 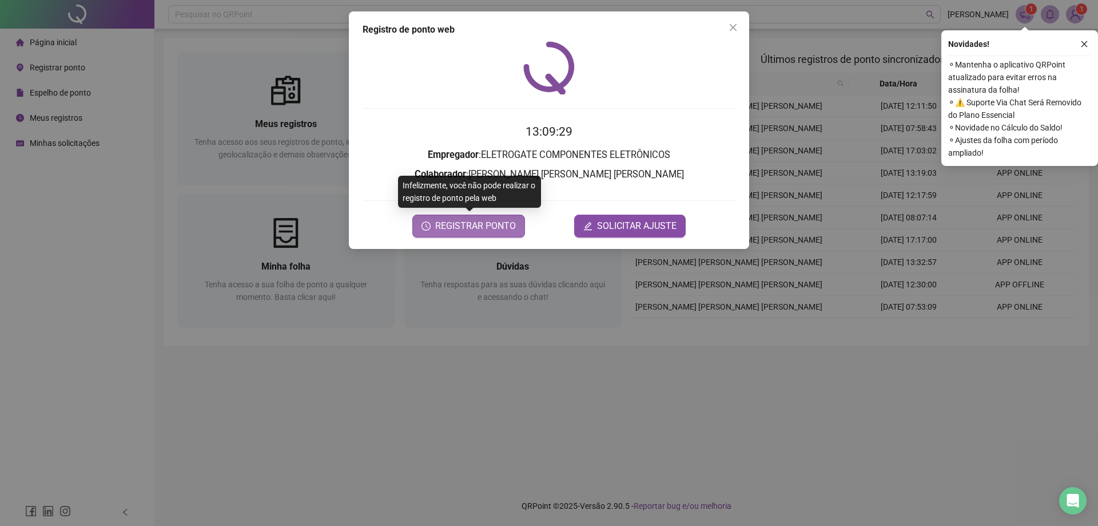 I want to click on strong: Colaborador, so click(x=440, y=174).